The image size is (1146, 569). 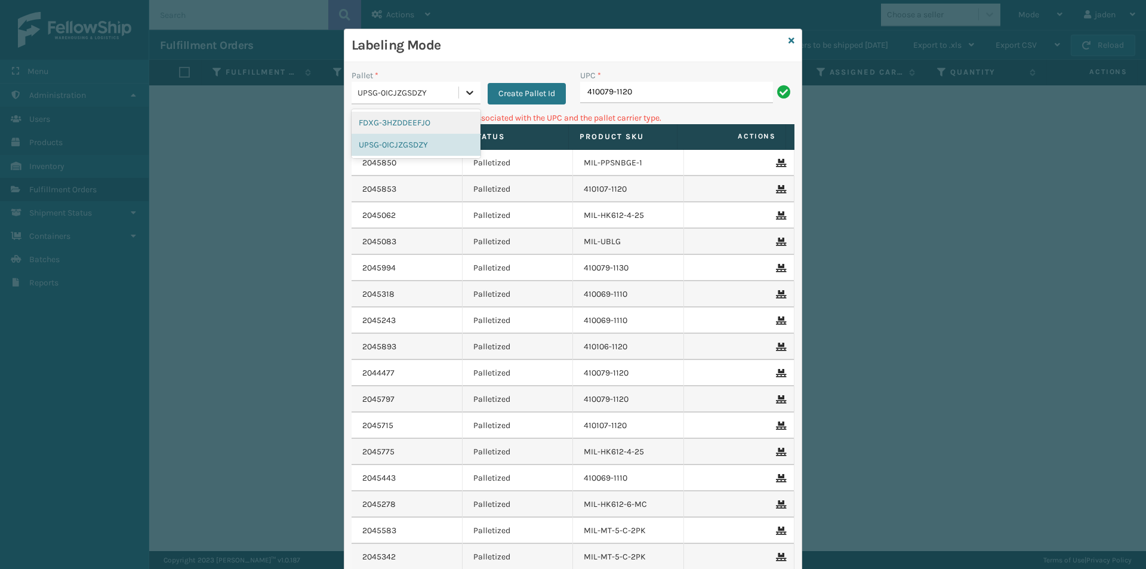 What do you see at coordinates (365, 75) in the screenshot?
I see `label: Pallet` at bounding box center [365, 75].